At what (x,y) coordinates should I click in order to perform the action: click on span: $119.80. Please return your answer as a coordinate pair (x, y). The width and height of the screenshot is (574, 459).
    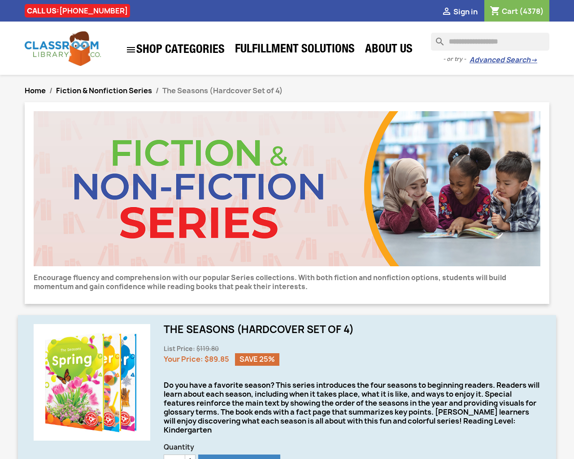
    Looking at the image, I should click on (208, 349).